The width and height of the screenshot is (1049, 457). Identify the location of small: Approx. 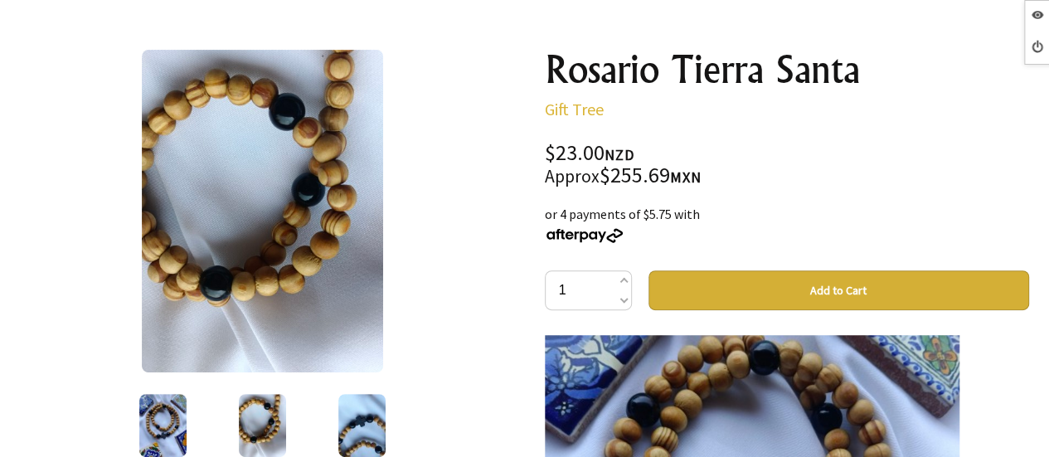
(572, 176).